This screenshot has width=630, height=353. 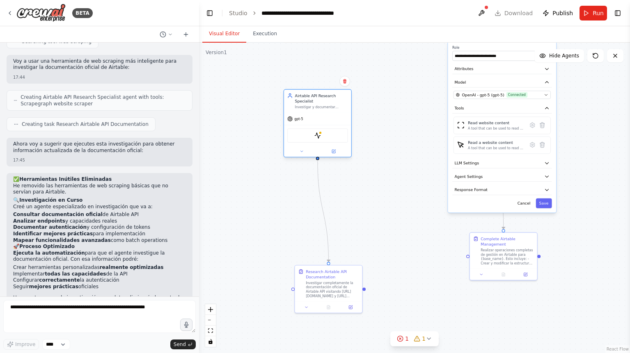 I want to click on li: como batch operations, so click(x=99, y=241).